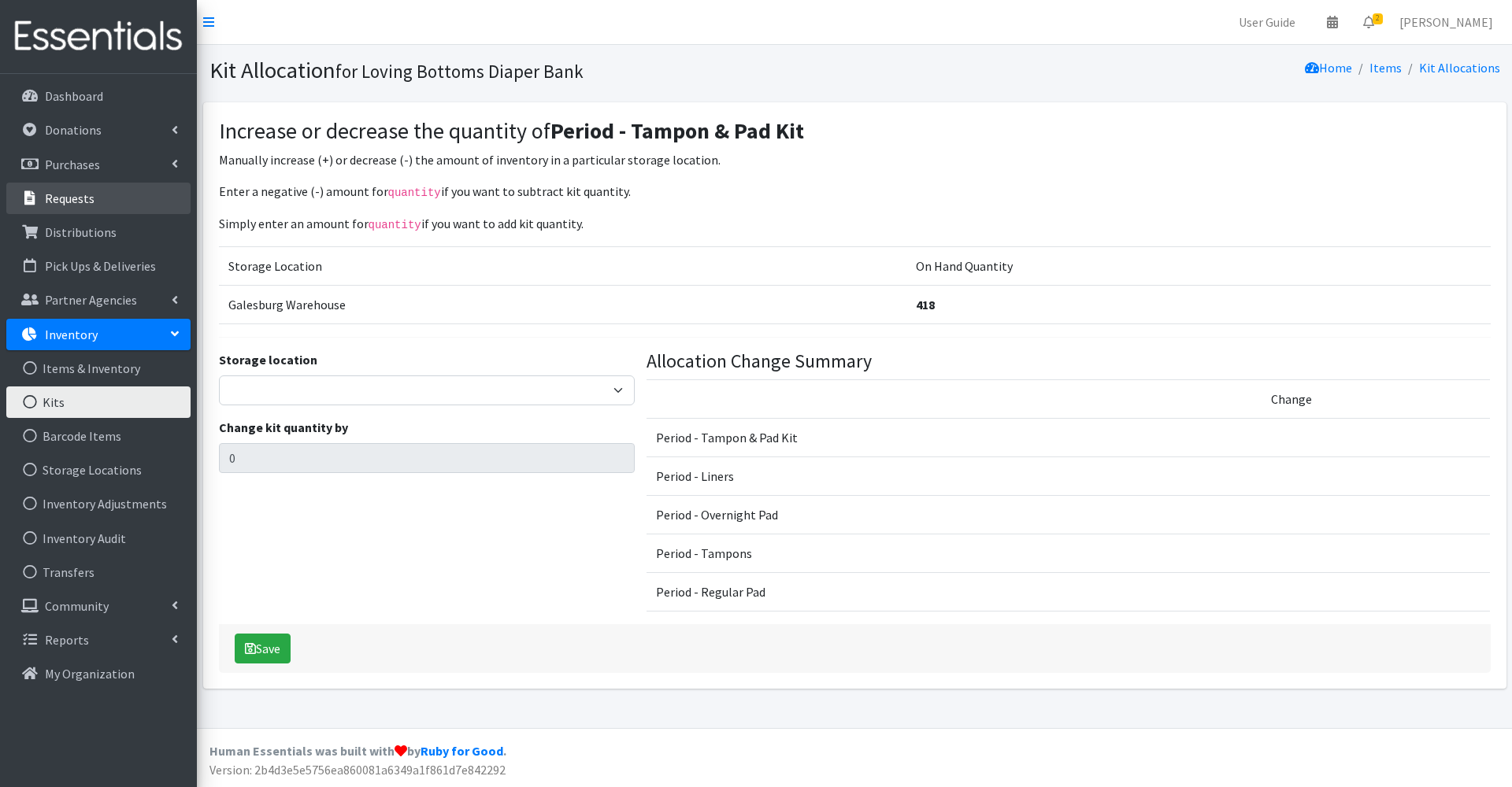  Describe the element at coordinates (91, 300) in the screenshot. I see `p: Partner Agencies` at that location.